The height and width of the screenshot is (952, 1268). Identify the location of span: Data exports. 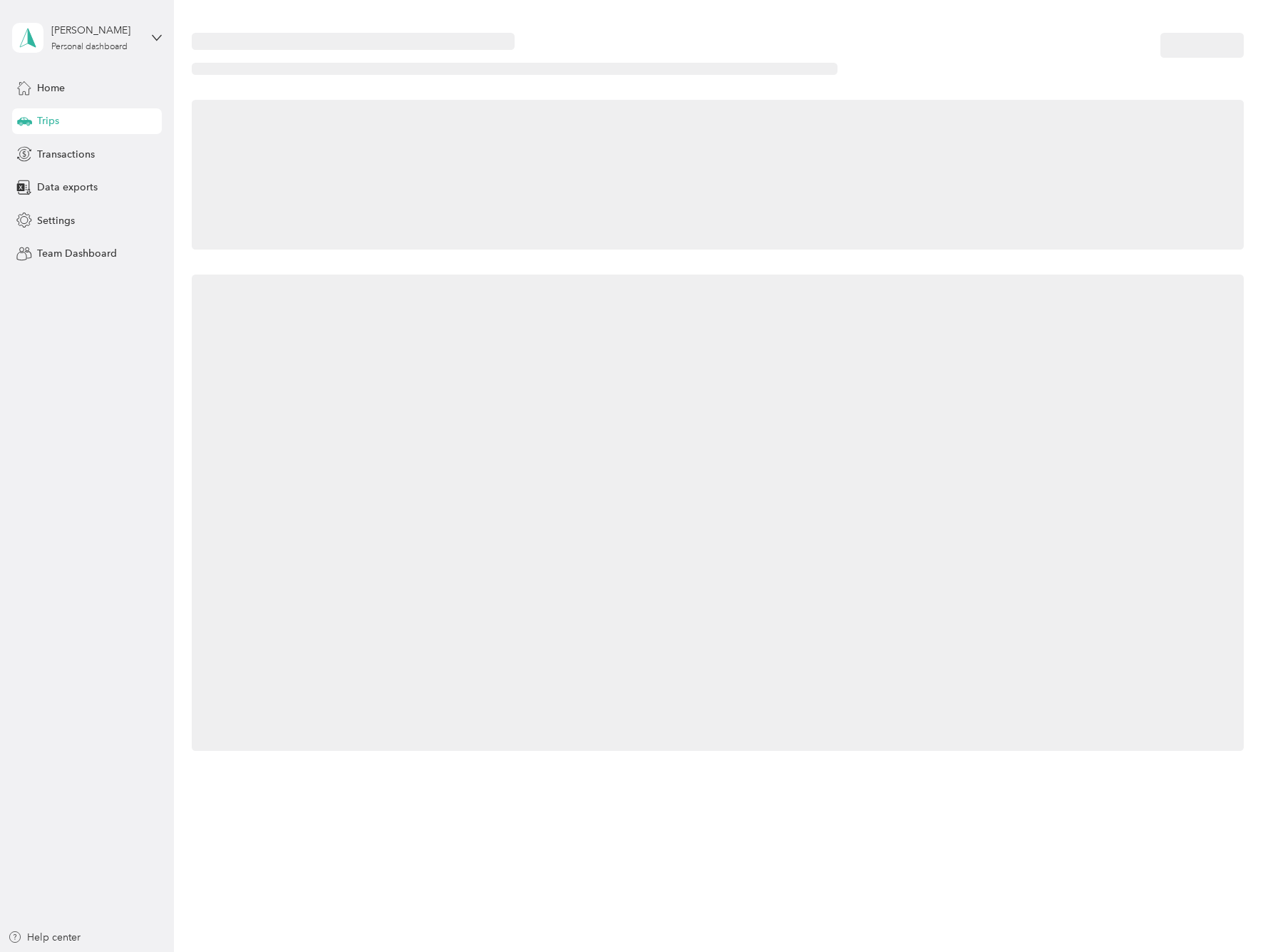
(67, 187).